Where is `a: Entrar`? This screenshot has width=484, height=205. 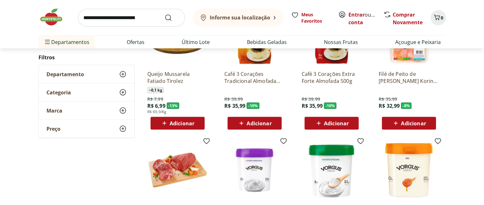
a: Entrar is located at coordinates (356, 15).